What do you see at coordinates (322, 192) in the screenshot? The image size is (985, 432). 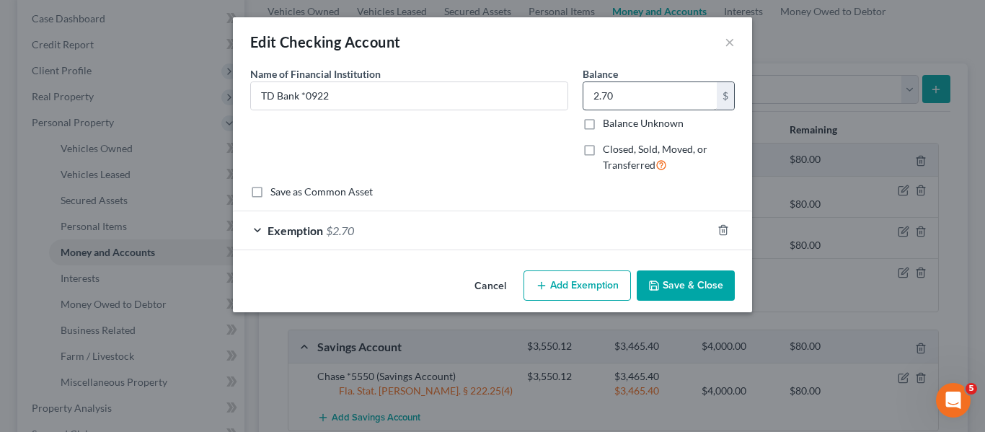 I see `label: Save as Common Asset` at bounding box center [322, 192].